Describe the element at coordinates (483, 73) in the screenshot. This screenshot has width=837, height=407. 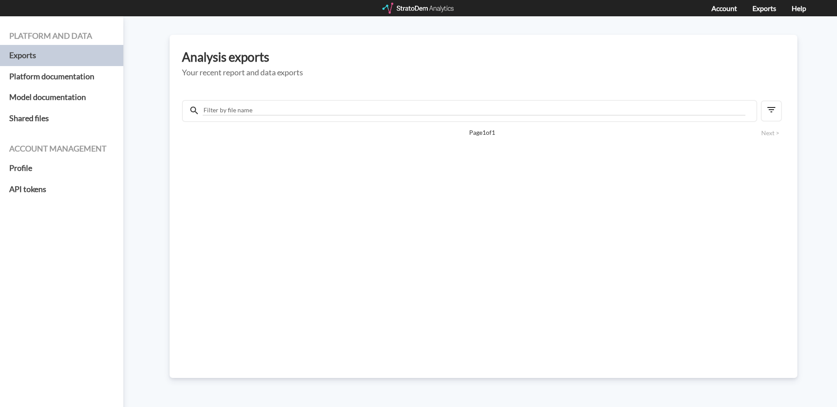
I see `h5: Your recent report and data exports` at that location.